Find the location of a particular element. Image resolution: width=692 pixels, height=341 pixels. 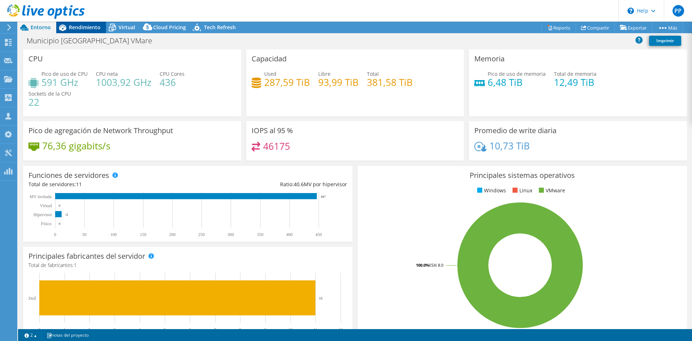

span: Used is located at coordinates (270, 74).